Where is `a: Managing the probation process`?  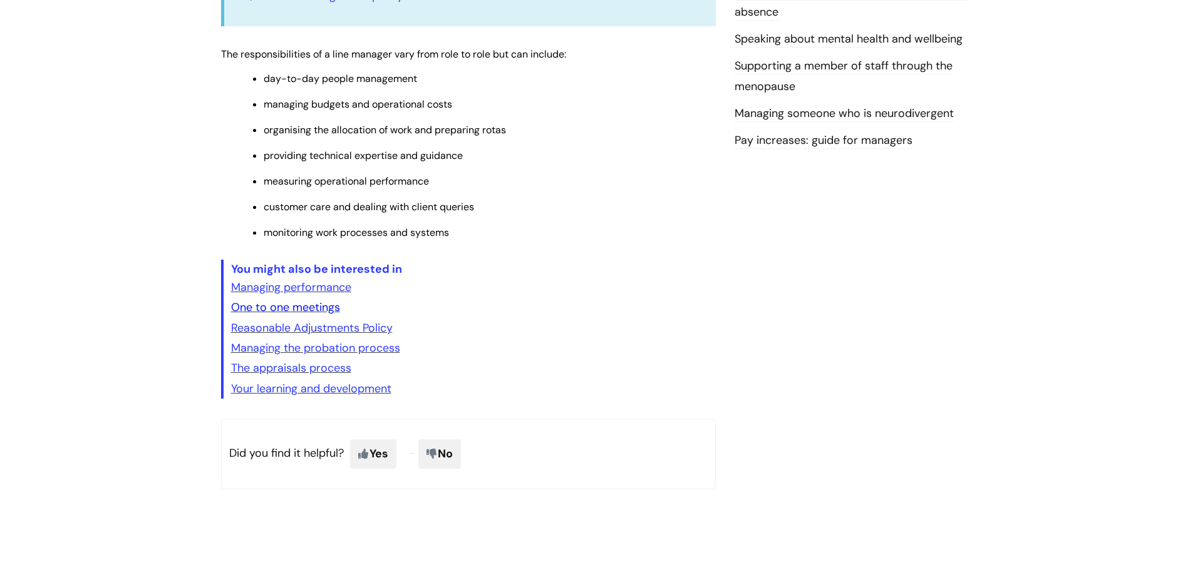
a: Managing the probation process is located at coordinates (316, 348).